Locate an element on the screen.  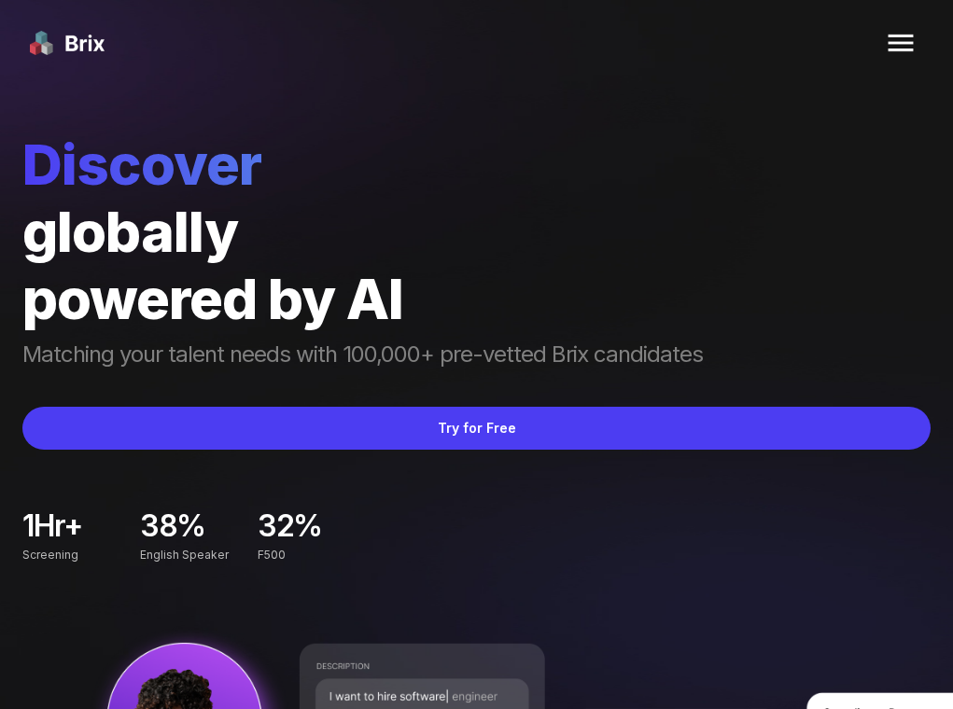
div: globally is located at coordinates (476, 231).